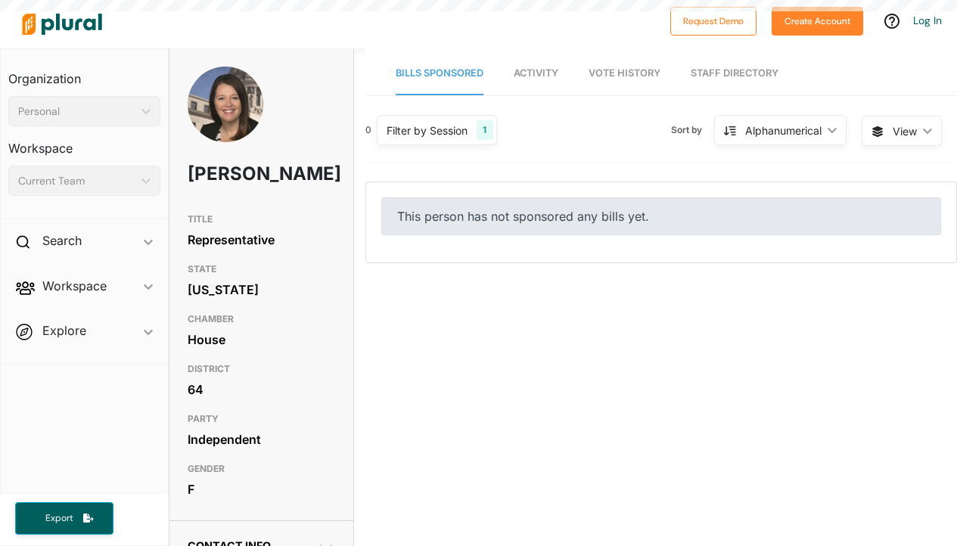  What do you see at coordinates (59, 518) in the screenshot?
I see `span: Export` at bounding box center [59, 518].